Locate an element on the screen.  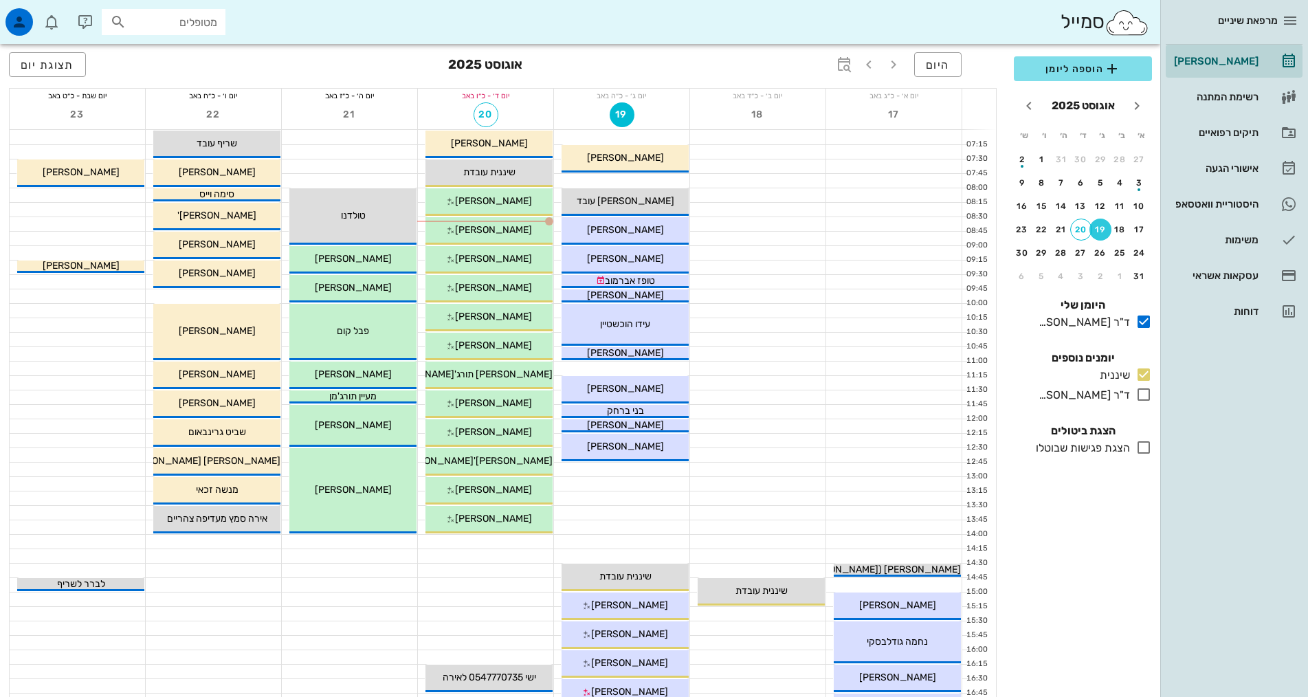
div: 11:15 is located at coordinates (976, 375).